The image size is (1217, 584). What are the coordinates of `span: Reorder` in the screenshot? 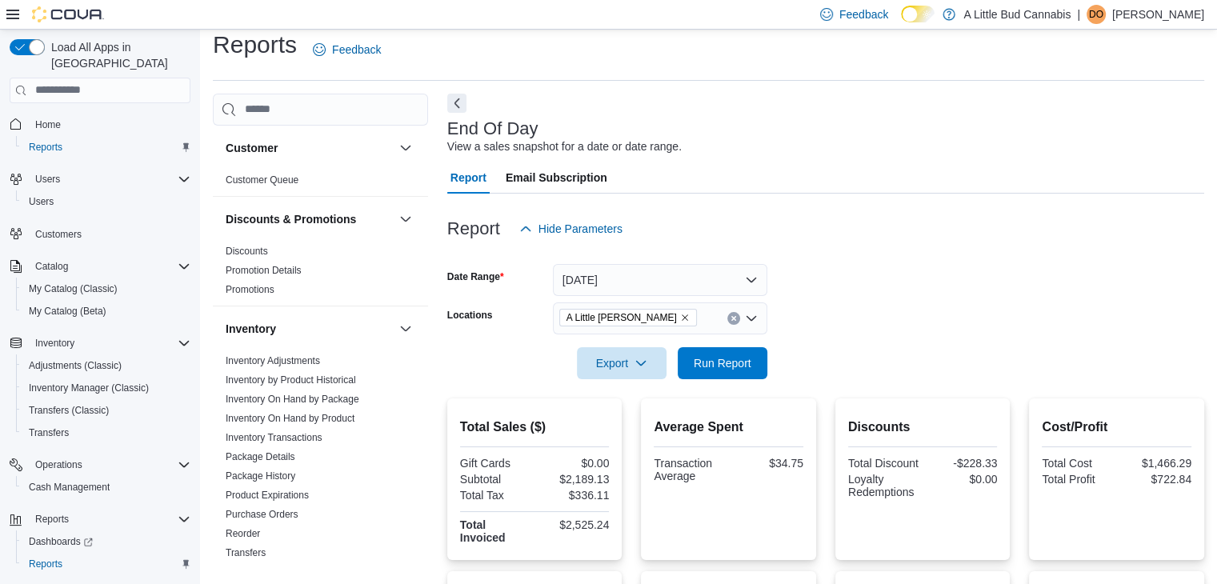 It's located at (242, 534).